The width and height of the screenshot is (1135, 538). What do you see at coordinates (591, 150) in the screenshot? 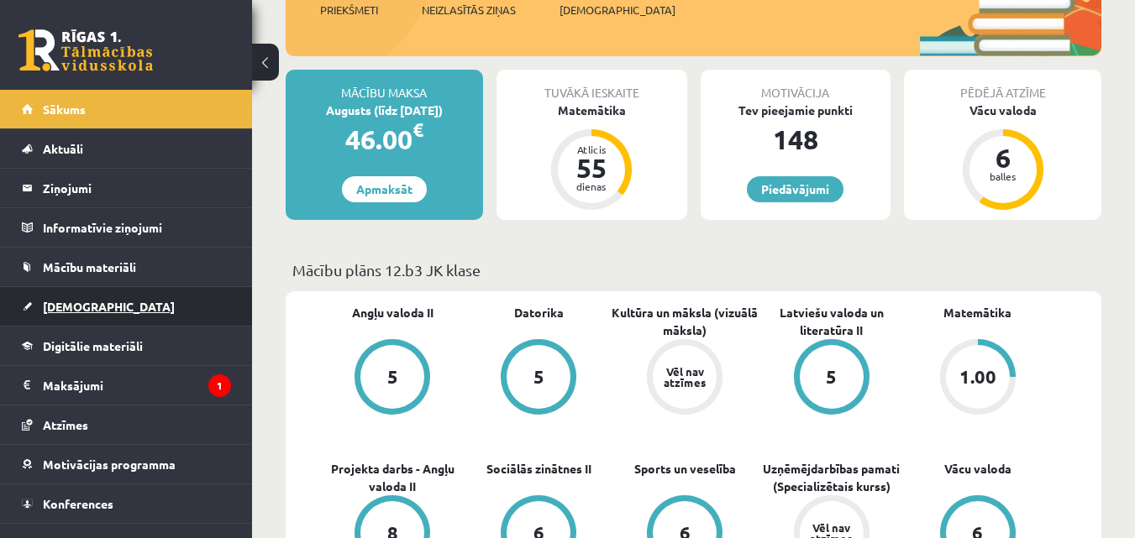
I see `div: Atlicis` at bounding box center [591, 150].